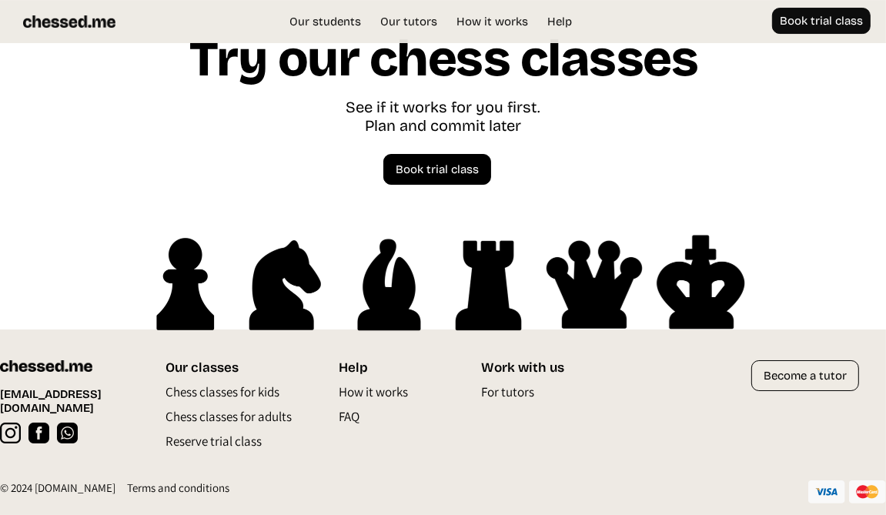  Describe the element at coordinates (805, 376) in the screenshot. I see `a: Become a tutor` at that location.